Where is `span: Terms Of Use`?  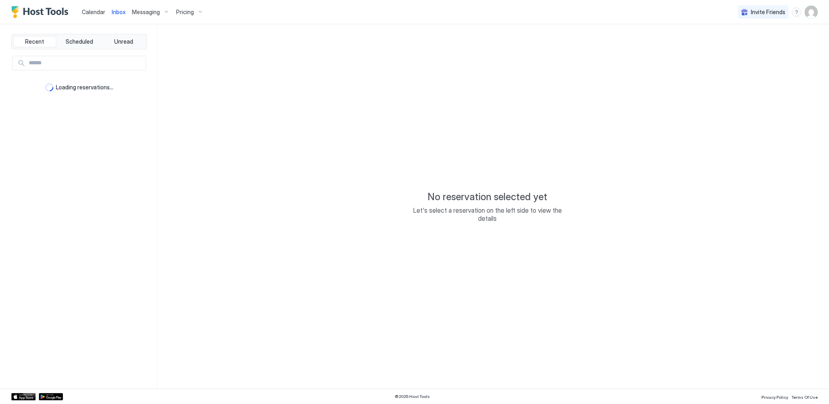 span: Terms Of Use is located at coordinates (804, 397).